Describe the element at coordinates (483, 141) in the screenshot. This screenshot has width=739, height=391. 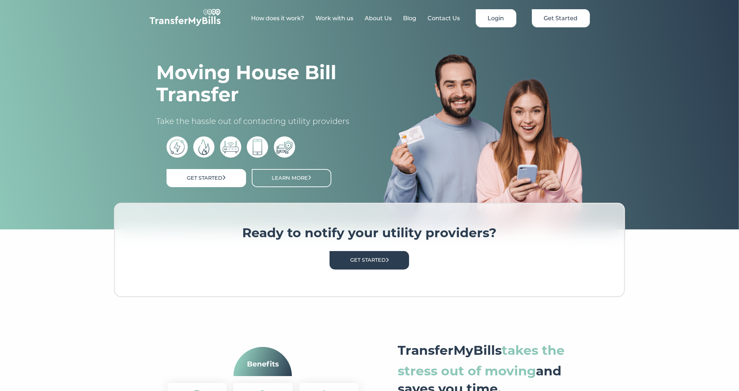
I see `img: image%203.png` at that location.